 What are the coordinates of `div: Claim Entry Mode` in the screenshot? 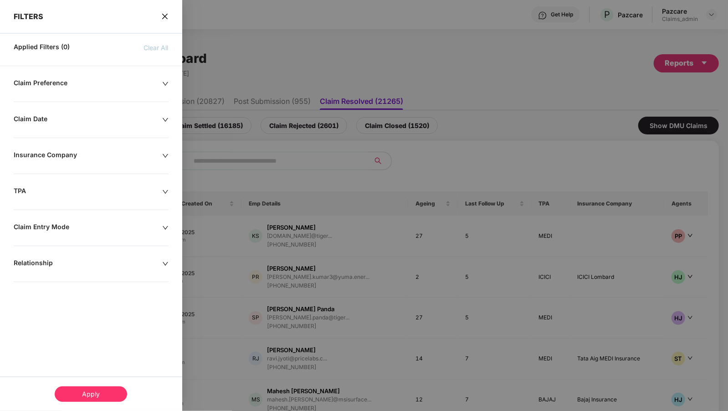 It's located at (88, 228).